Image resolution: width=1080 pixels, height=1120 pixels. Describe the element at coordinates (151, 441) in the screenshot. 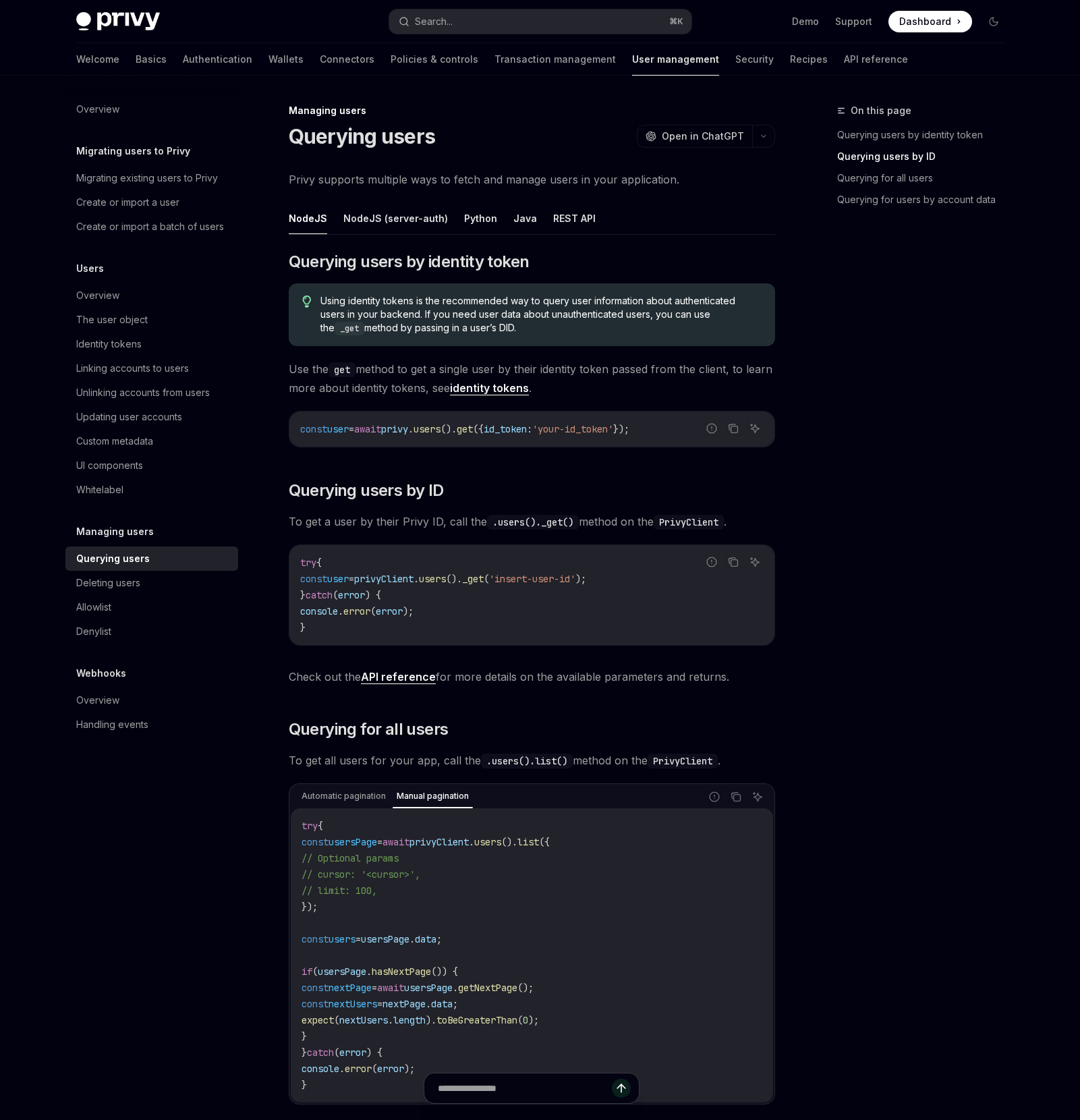

I see `a: Custom metadata` at that location.